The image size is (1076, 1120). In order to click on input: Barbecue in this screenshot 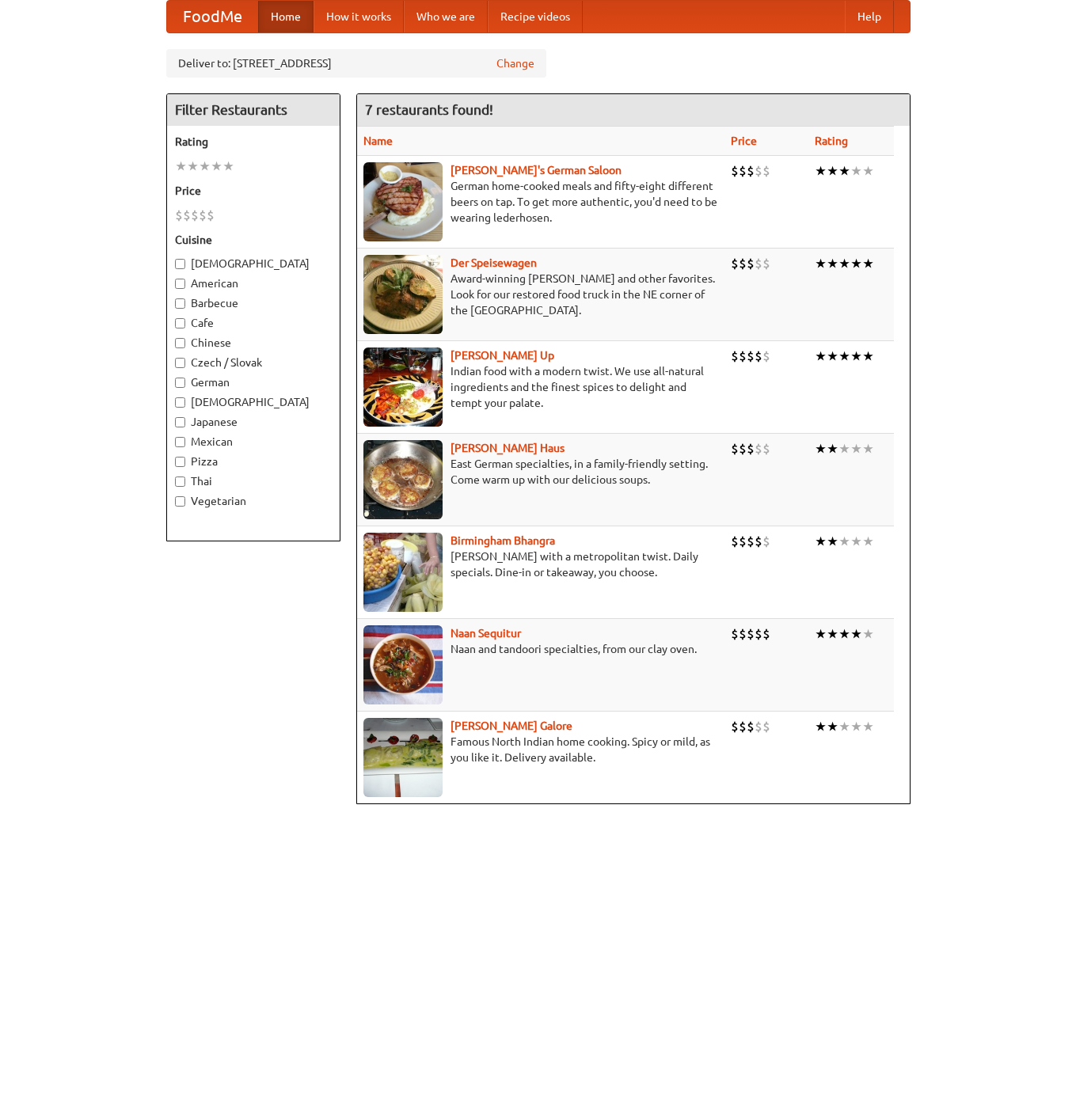, I will do `click(180, 303)`.